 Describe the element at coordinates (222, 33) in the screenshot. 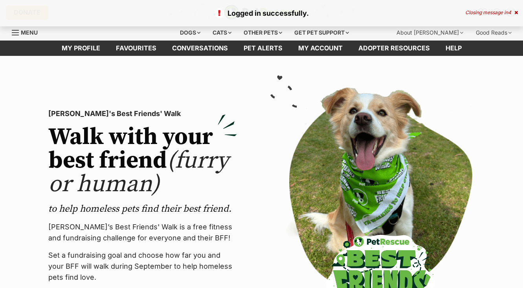

I see `div: Cats` at that location.